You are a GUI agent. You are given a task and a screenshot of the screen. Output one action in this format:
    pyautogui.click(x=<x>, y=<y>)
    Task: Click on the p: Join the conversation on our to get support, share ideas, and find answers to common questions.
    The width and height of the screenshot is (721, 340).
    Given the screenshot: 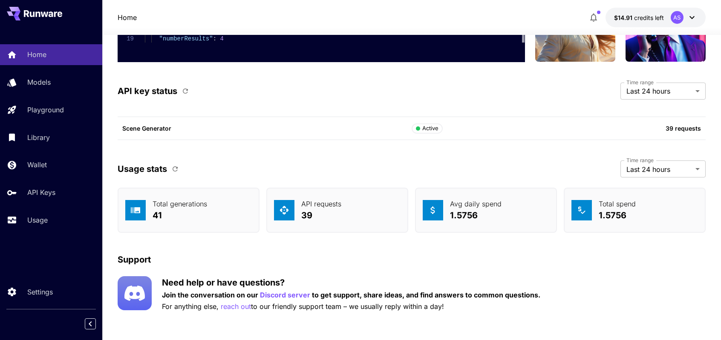 What is the action you would take?
    pyautogui.click(x=351, y=295)
    